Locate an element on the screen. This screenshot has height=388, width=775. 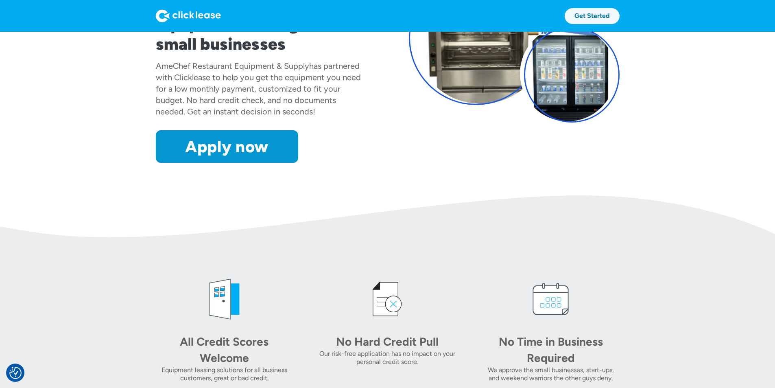
div: AmeChef Restaurant Equipment & Supply is located at coordinates (232, 66).